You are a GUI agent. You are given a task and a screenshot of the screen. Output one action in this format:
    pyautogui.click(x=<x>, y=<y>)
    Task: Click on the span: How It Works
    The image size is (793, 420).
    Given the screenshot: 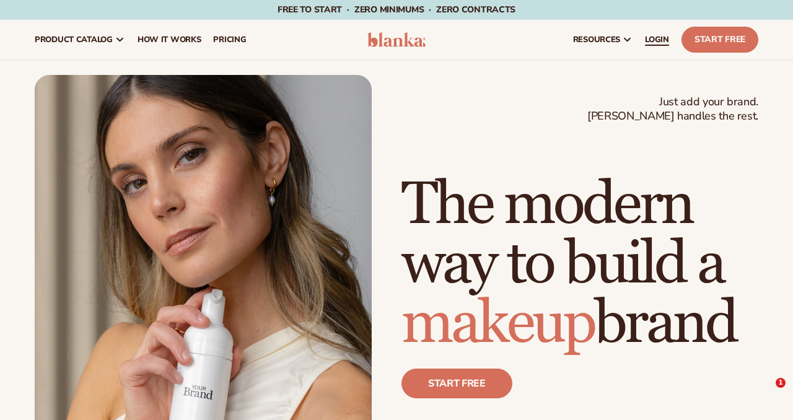 What is the action you would take?
    pyautogui.click(x=169, y=40)
    